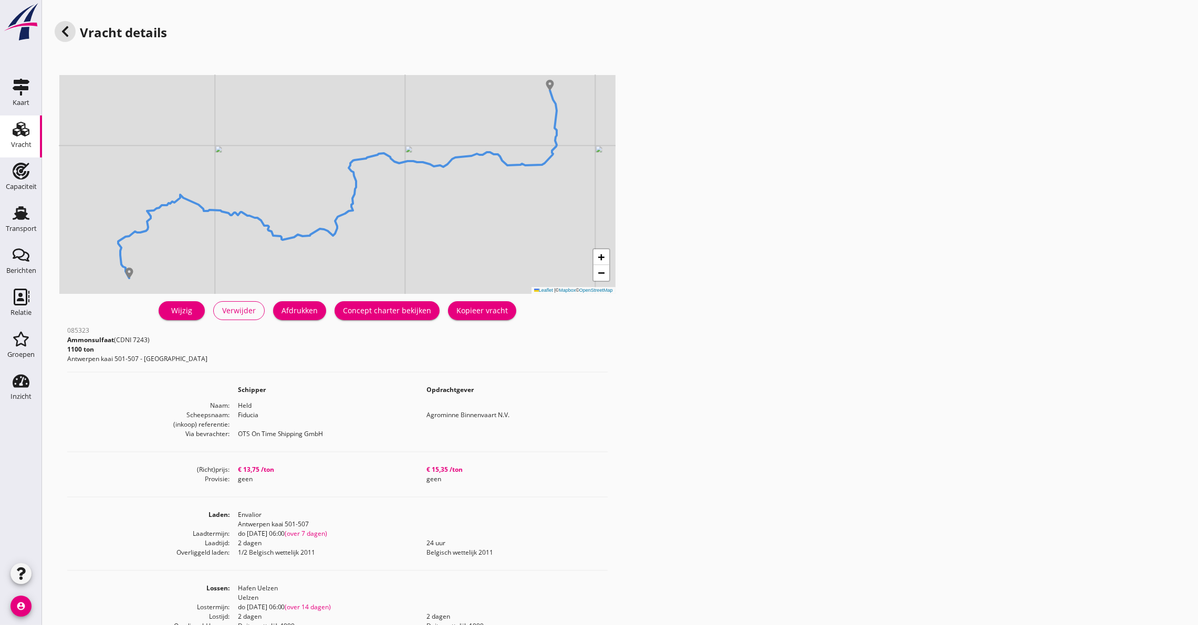  I want to click on dt: Overliggeld laden, so click(148, 553).